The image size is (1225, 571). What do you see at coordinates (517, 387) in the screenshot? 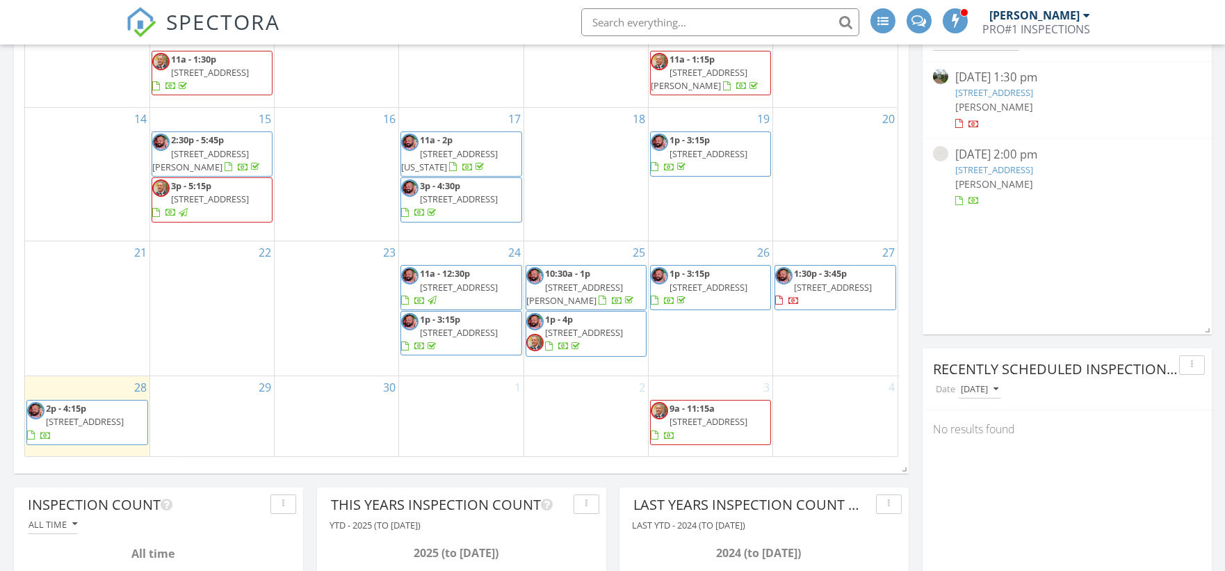
I see `a: Go to October 1, 2025` at bounding box center [517, 387].